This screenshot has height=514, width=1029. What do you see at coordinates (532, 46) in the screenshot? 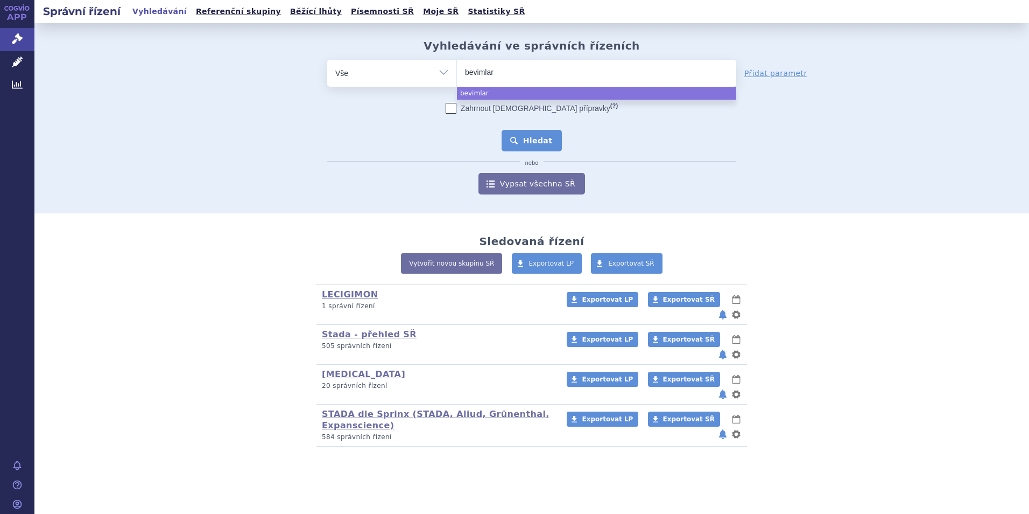
I see `h2: Vyhledávání ve správních řízeních` at bounding box center [532, 46].